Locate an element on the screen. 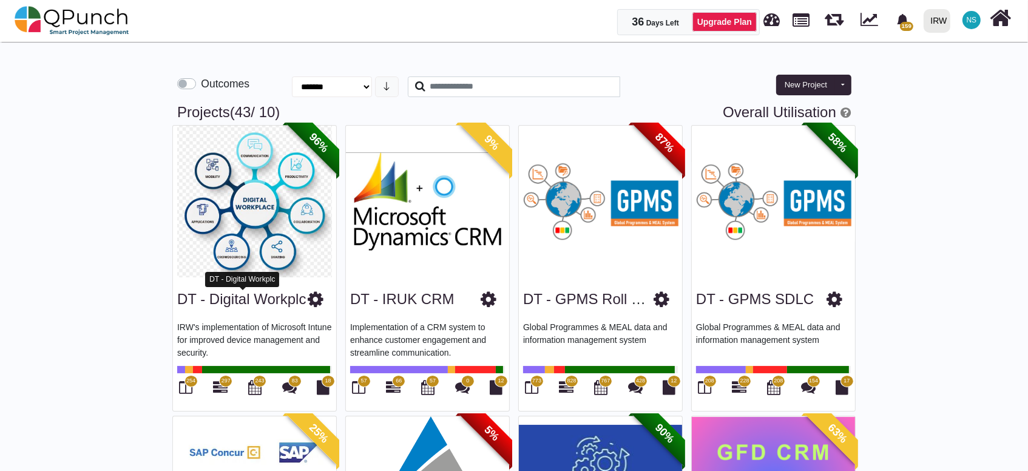  span: Dashboard is located at coordinates (772, 16).